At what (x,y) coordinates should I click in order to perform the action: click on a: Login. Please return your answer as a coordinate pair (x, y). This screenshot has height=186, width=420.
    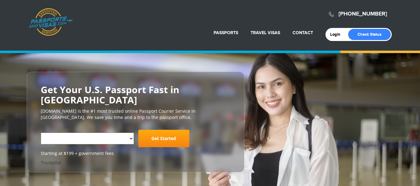
    Looking at the image, I should click on (337, 35).